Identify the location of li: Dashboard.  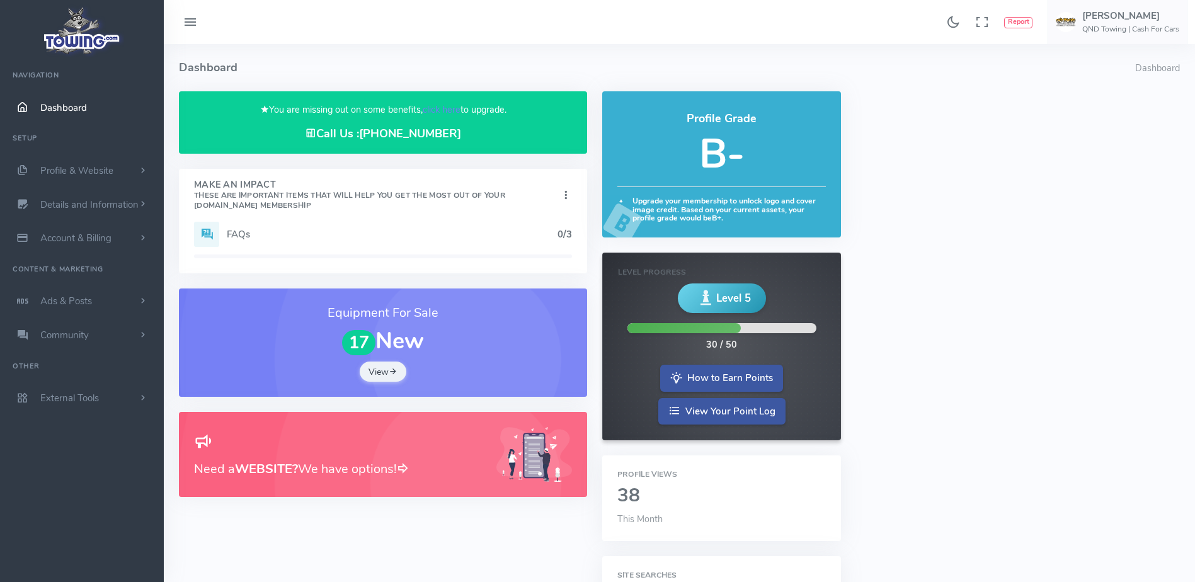
(1157, 69).